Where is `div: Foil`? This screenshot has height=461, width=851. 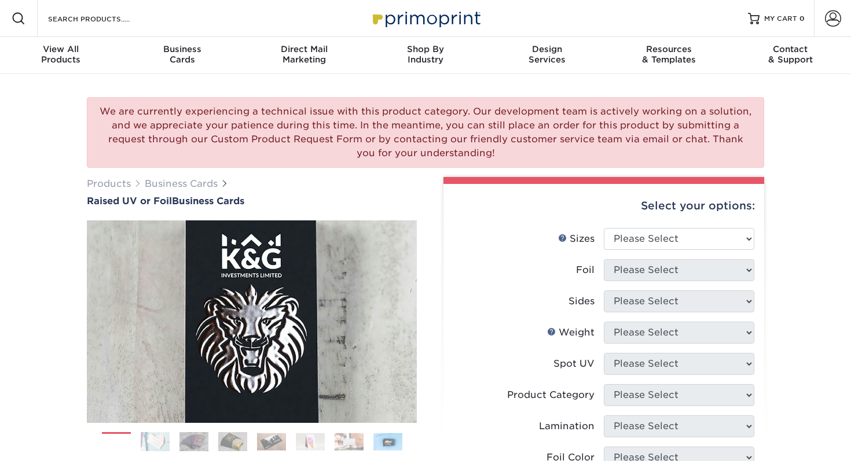
div: Foil is located at coordinates (585, 270).